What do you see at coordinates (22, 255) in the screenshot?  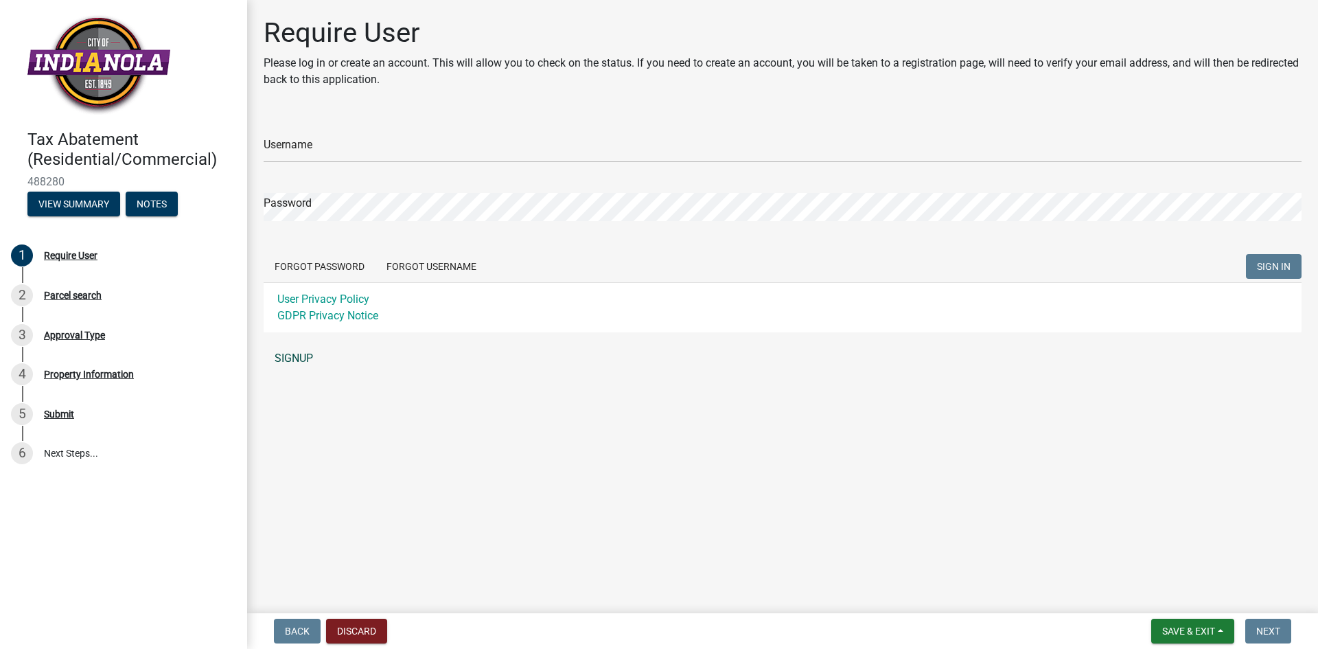 I see `div: 1` at bounding box center [22, 255].